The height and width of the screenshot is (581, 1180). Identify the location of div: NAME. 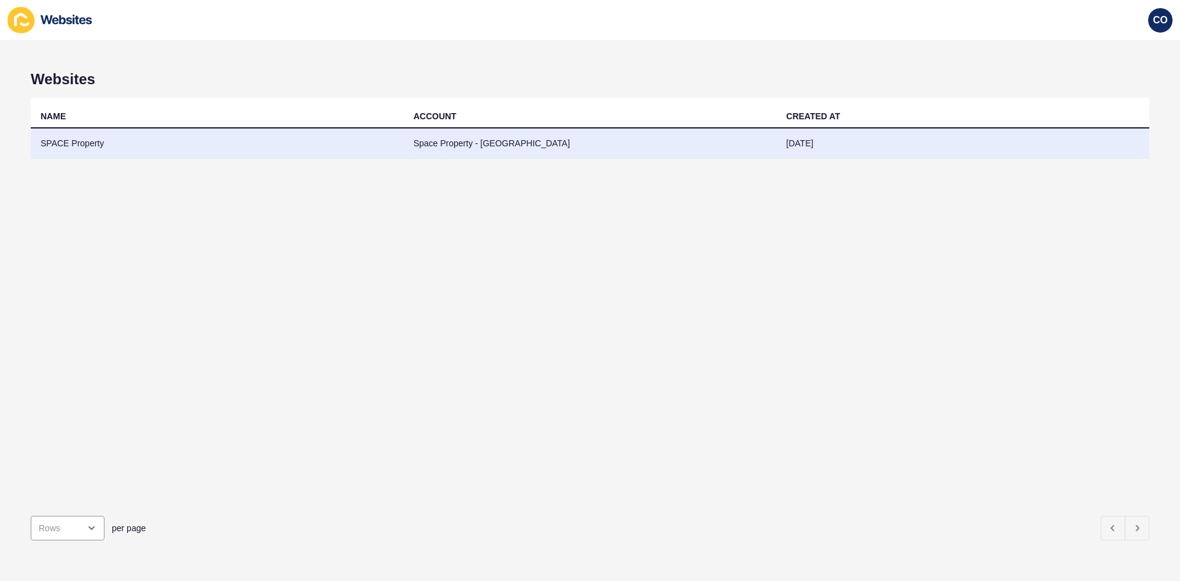
(53, 116).